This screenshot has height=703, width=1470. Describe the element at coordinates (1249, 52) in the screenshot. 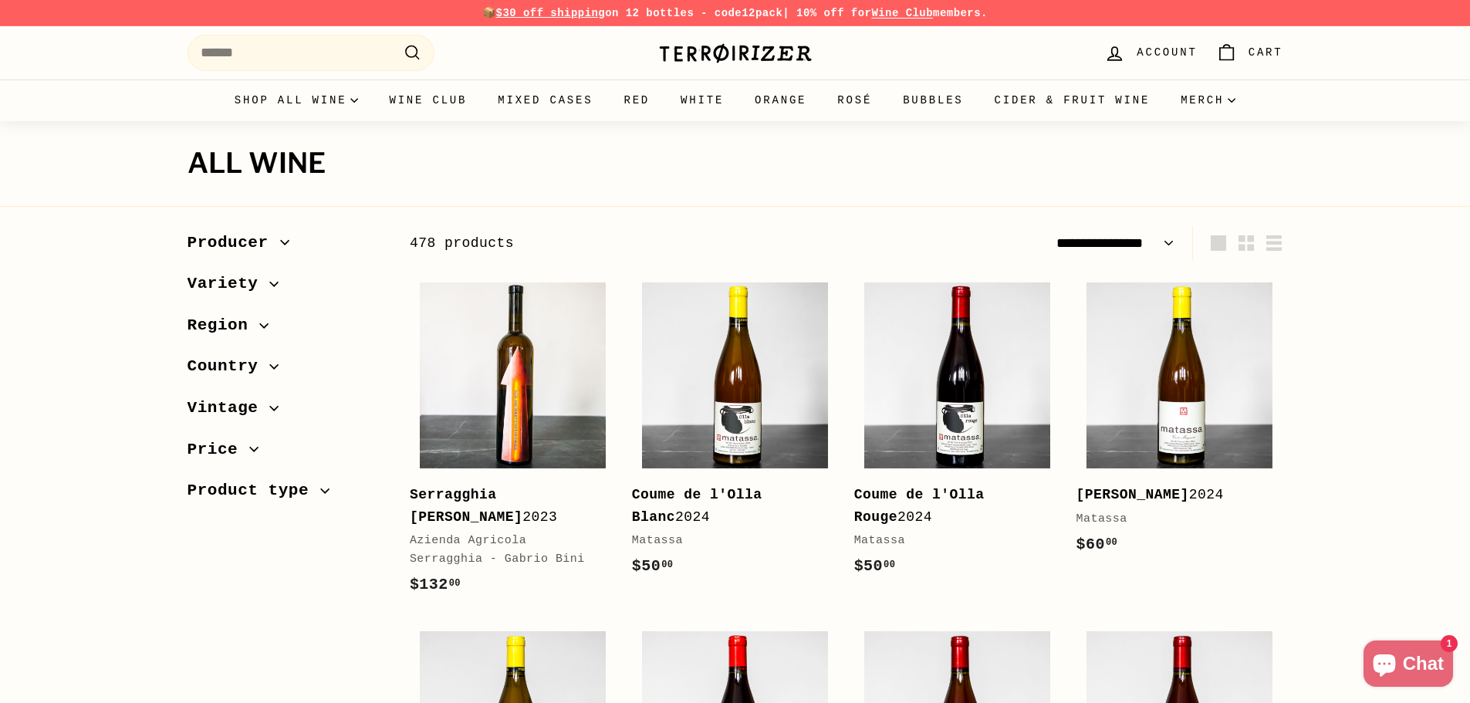

I see `a: Cart` at that location.